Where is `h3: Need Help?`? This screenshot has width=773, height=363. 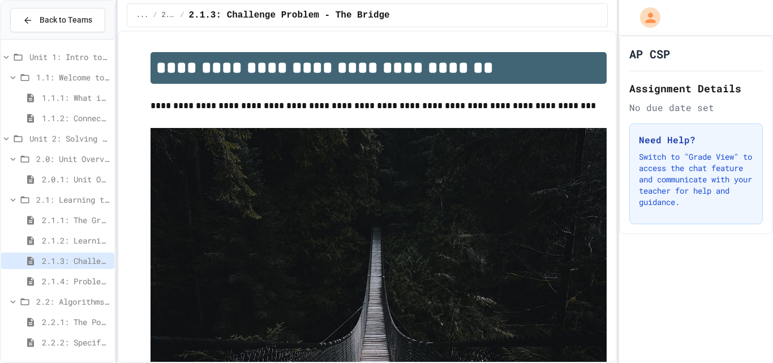 h3: Need Help? is located at coordinates (696, 140).